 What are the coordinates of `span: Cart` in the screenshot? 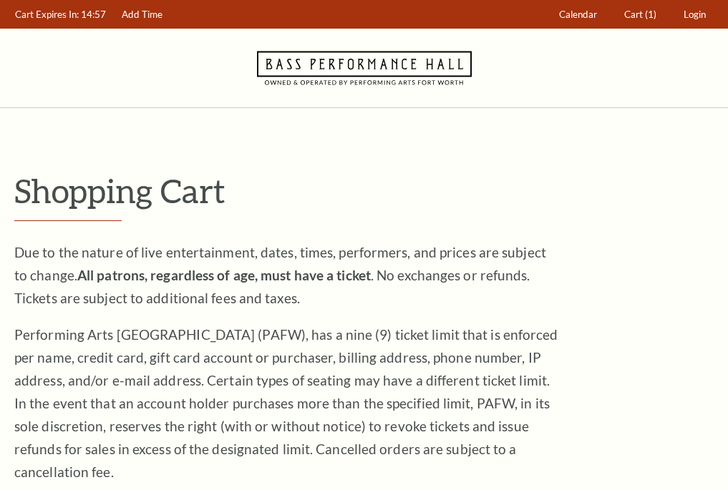 It's located at (633, 14).